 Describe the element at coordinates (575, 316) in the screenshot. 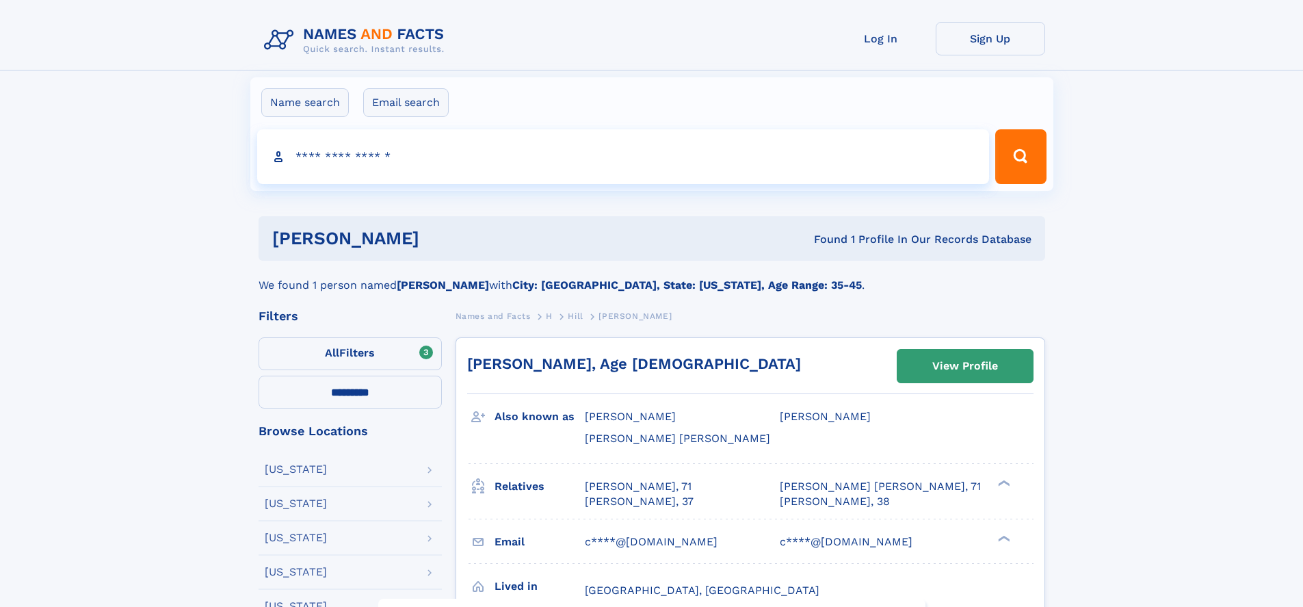

I see `span: Hill` at that location.